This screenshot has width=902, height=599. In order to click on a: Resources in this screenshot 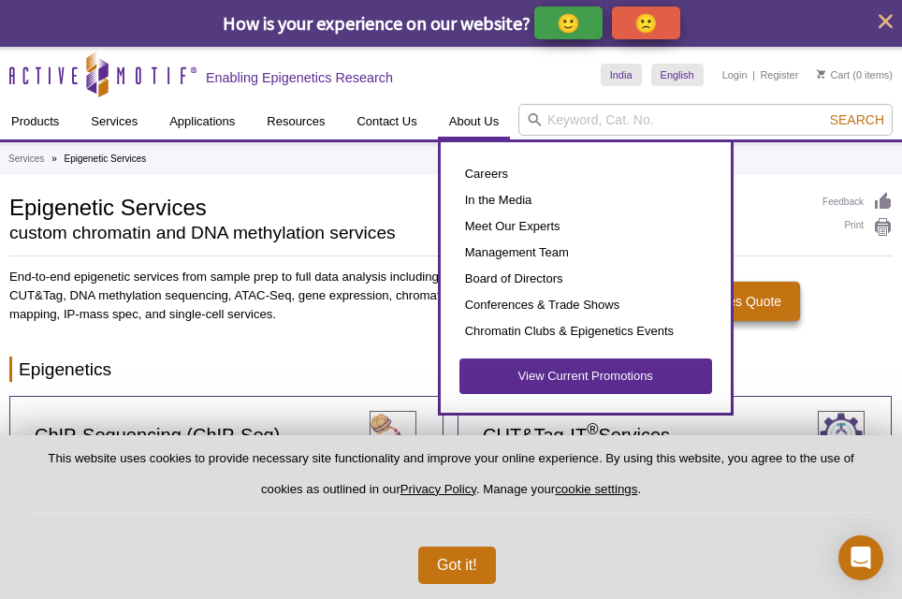, I will do `click(296, 122)`.